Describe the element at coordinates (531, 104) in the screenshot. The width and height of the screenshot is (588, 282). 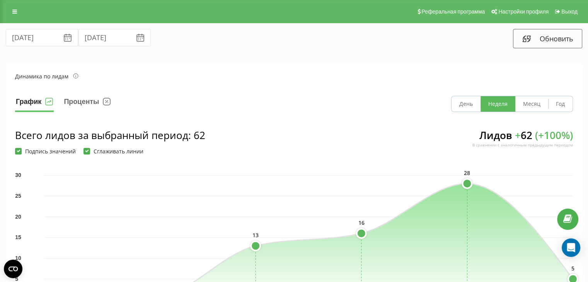
I see `button: Месяц` at that location.